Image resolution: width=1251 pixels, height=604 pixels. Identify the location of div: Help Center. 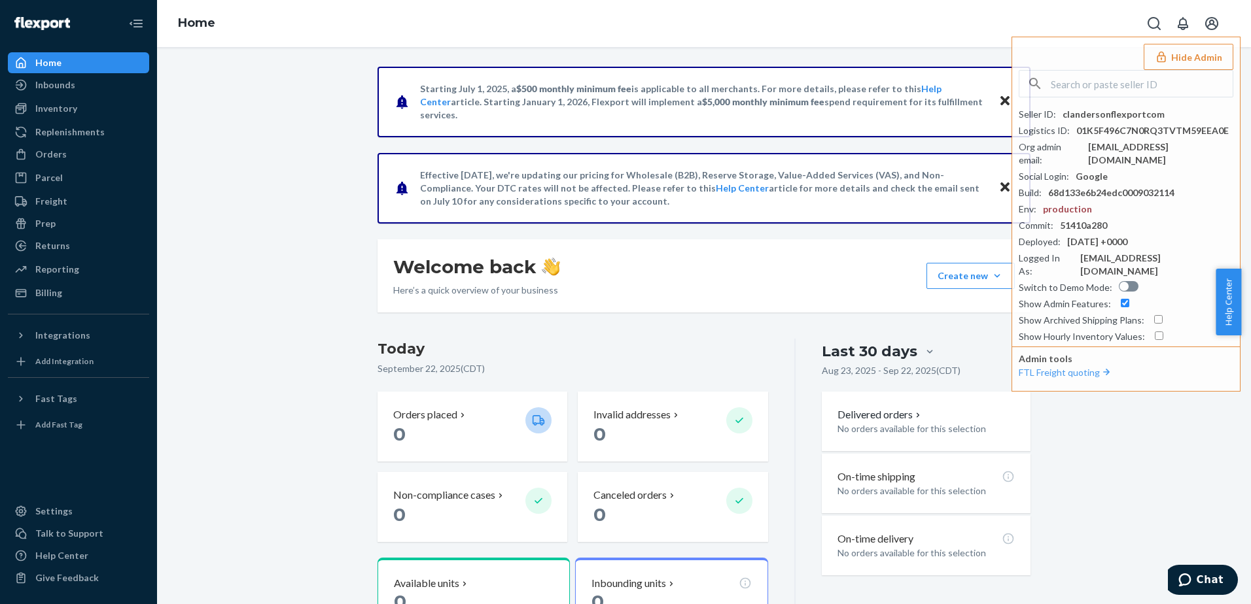
(61, 556).